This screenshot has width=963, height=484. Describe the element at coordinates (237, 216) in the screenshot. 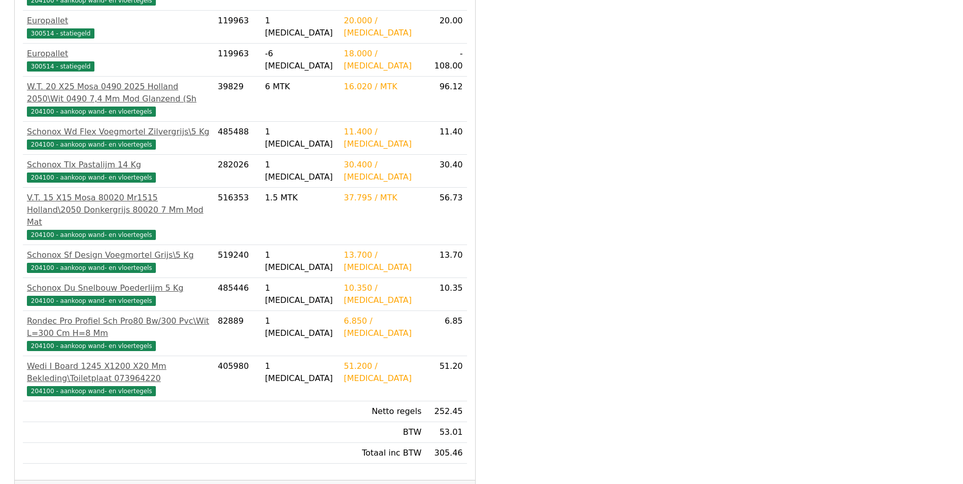

I see `td: 516353` at that location.